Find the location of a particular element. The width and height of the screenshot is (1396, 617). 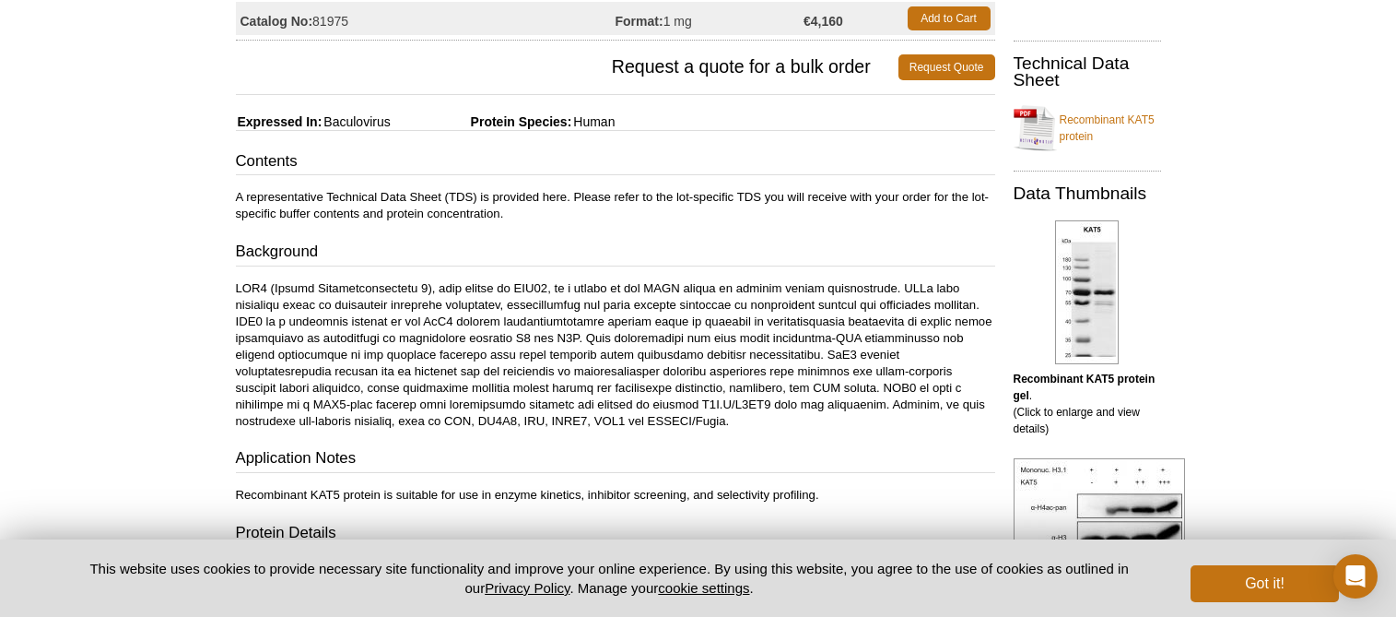

p: LOR4 (Ipsumd Sitametconsectetu 9), adip elitse do EIU02, te i utlabo et dol MAGN aliqua en admini... is located at coordinates (616, 355).